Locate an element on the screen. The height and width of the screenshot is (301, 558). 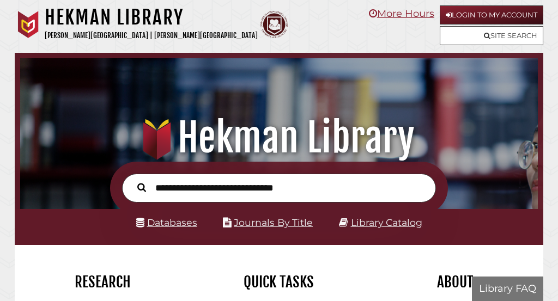
a: Library Catalog is located at coordinates (386, 222).